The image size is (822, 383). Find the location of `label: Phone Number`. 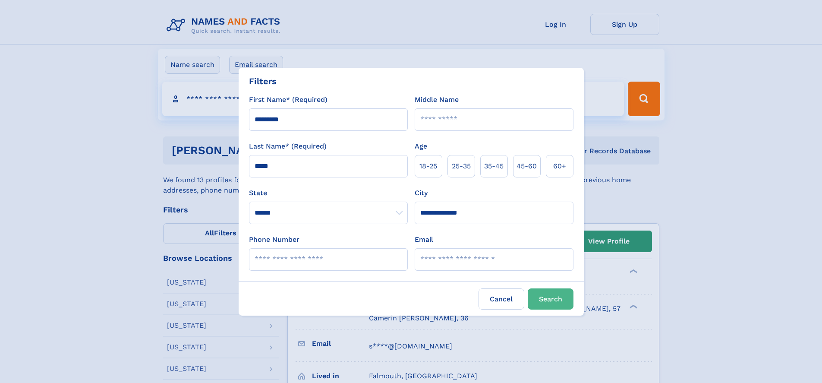

label: Phone Number is located at coordinates (274, 240).